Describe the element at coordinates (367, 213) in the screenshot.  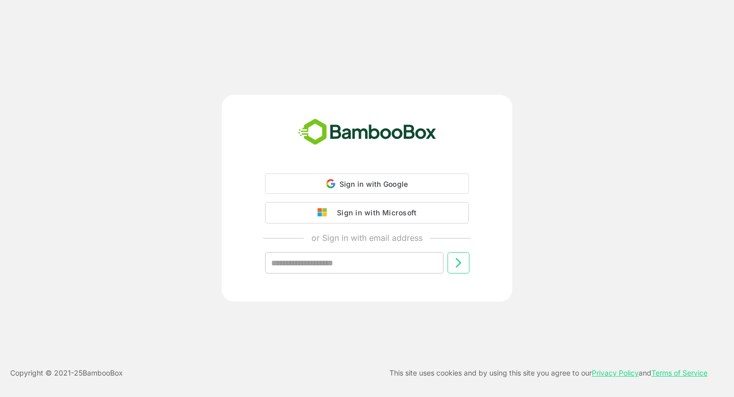
I see `button: Sign in with Microsoft` at that location.